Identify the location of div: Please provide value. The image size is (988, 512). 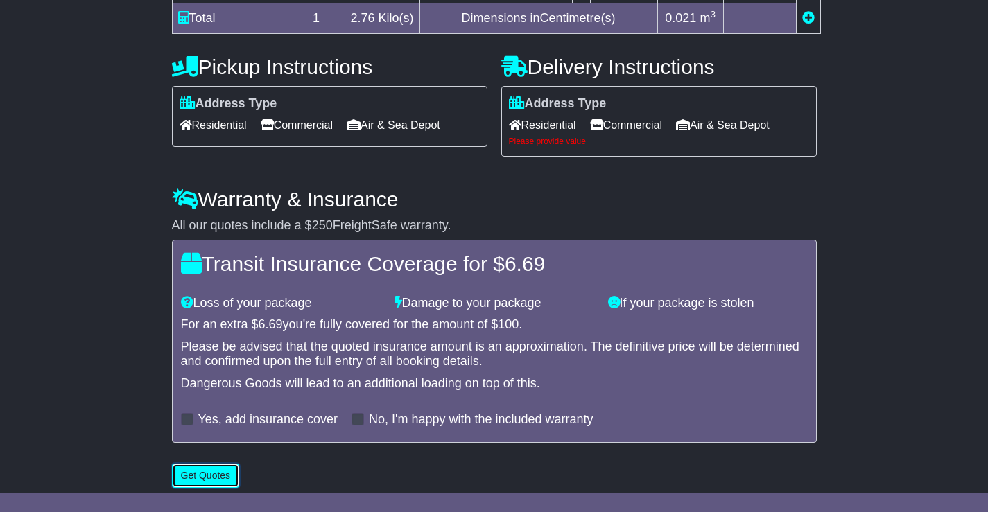
(659, 141).